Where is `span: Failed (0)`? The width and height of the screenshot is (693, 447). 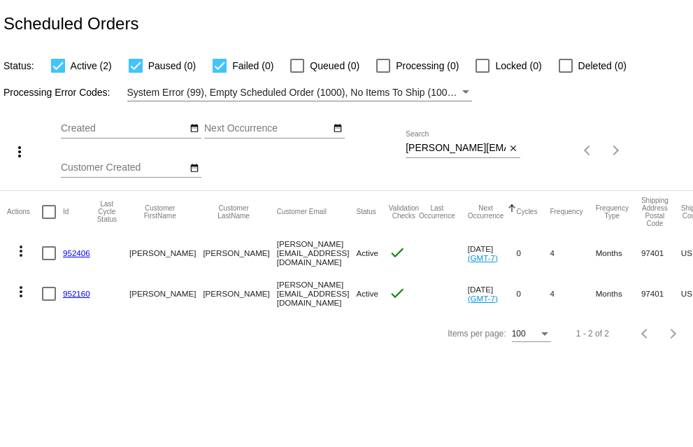 span: Failed (0) is located at coordinates (253, 66).